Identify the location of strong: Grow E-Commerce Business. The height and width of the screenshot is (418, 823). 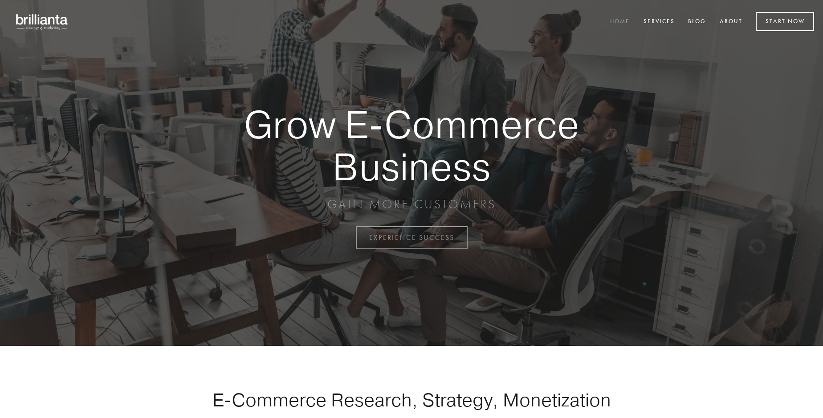
(412, 145).